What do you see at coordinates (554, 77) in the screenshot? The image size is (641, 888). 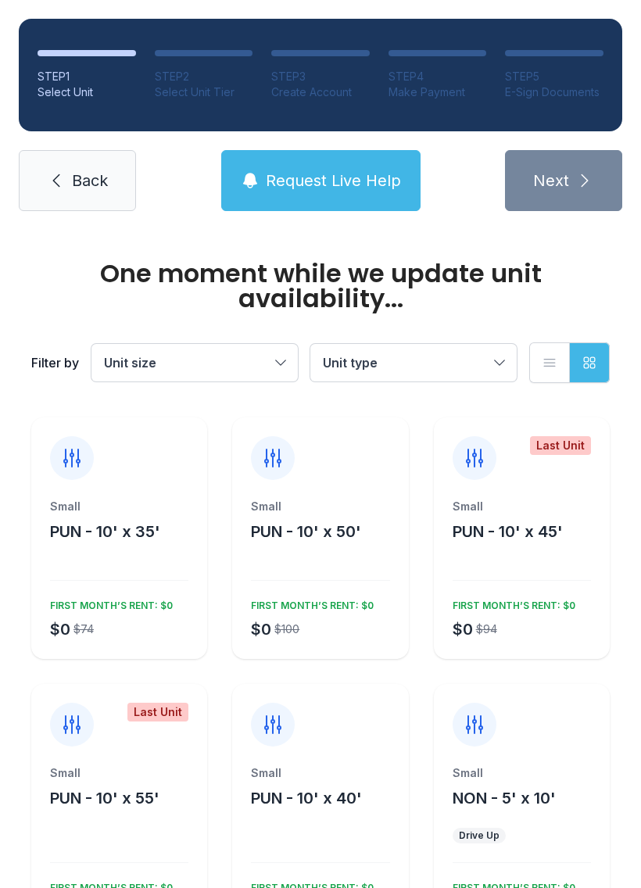 I see `div: STEP 5` at bounding box center [554, 77].